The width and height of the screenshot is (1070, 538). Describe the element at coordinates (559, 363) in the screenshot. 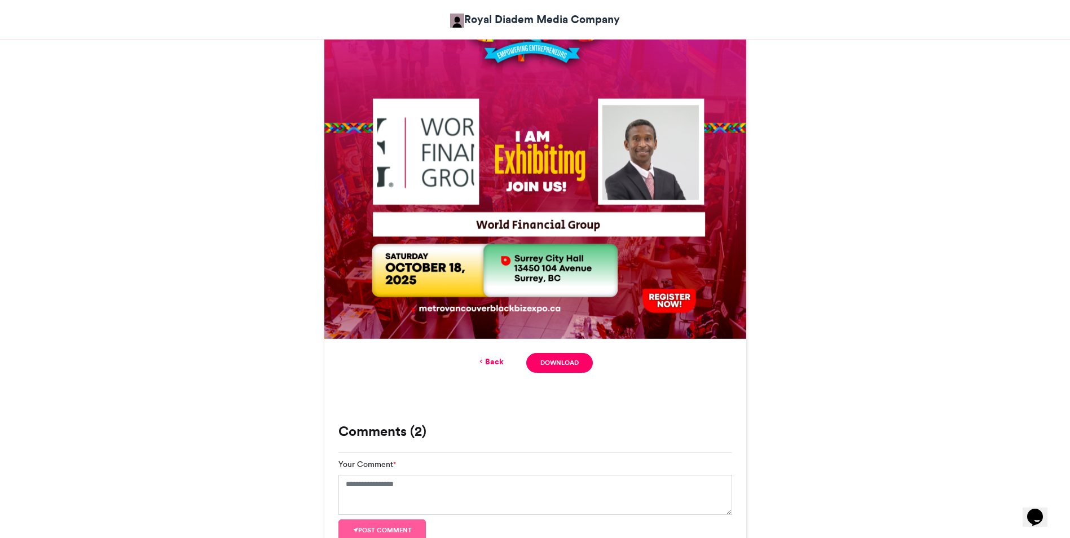

I see `a: Download` at that location.